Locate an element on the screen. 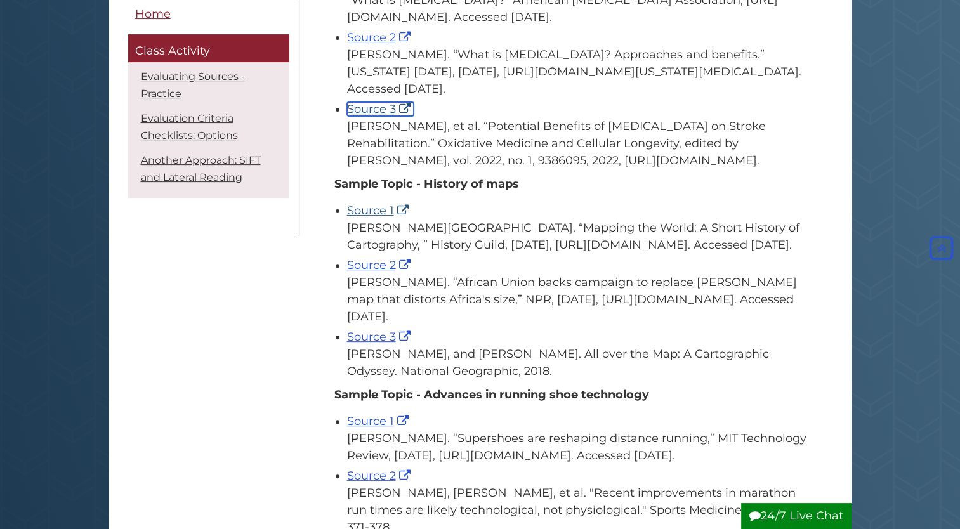 Image resolution: width=960 pixels, height=529 pixels. strong: Sample Topic - Advances in running shoe technology is located at coordinates (492, 395).